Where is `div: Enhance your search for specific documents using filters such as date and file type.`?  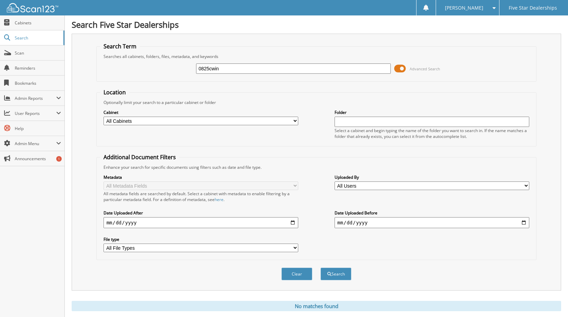
div: Enhance your search for specific documents using filters such as date and file type. is located at coordinates (316, 167).